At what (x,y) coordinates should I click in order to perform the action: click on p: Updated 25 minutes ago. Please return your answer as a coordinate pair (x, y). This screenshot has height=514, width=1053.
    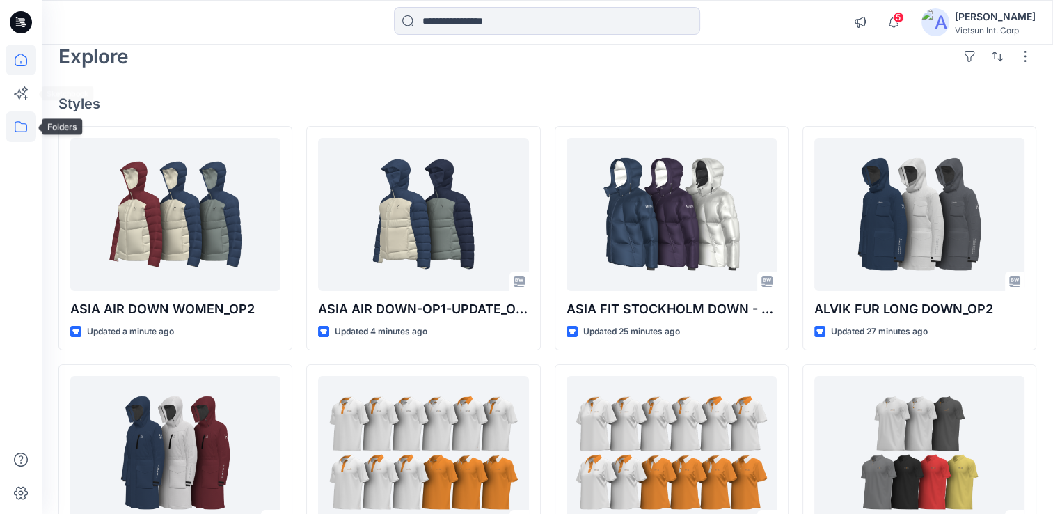
    Looking at the image, I should click on (632, 331).